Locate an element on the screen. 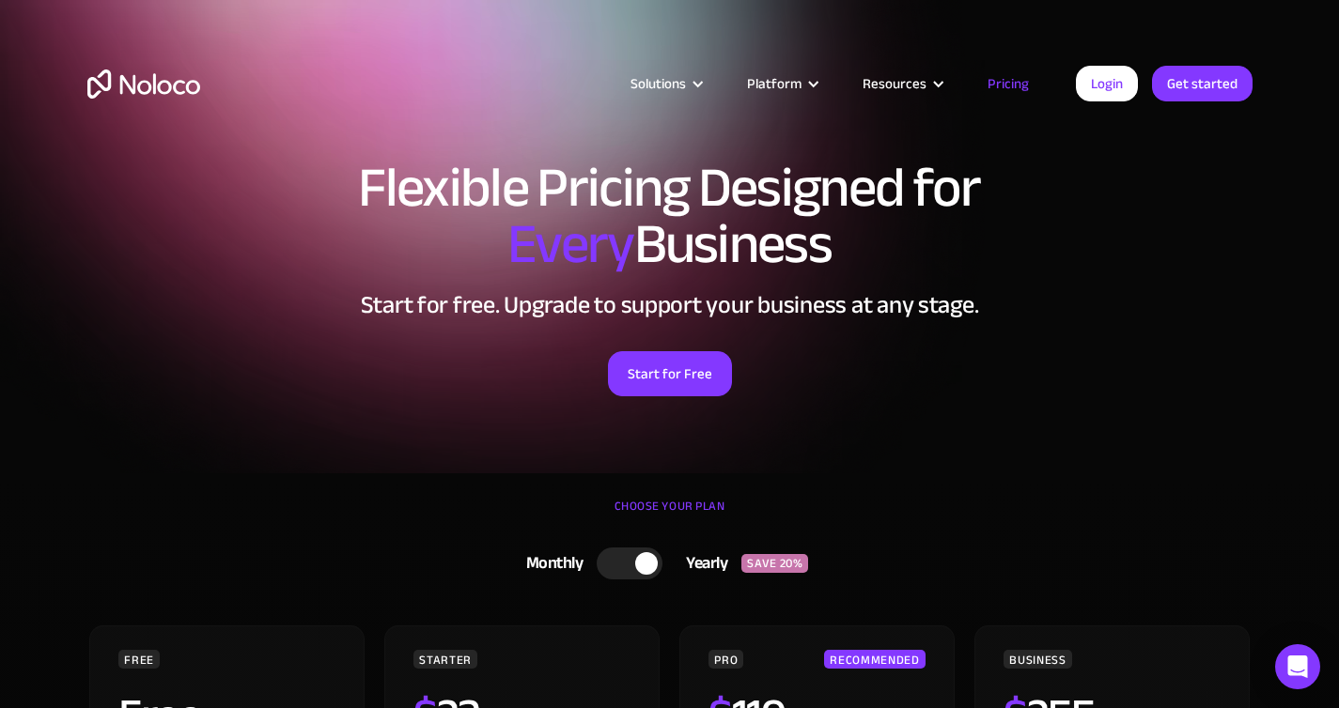  a: Login is located at coordinates (1107, 84).